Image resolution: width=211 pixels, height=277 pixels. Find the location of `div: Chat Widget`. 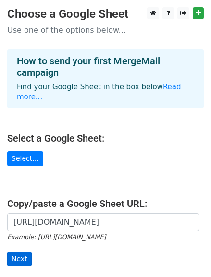

div: Chat Widget is located at coordinates (187, 254).